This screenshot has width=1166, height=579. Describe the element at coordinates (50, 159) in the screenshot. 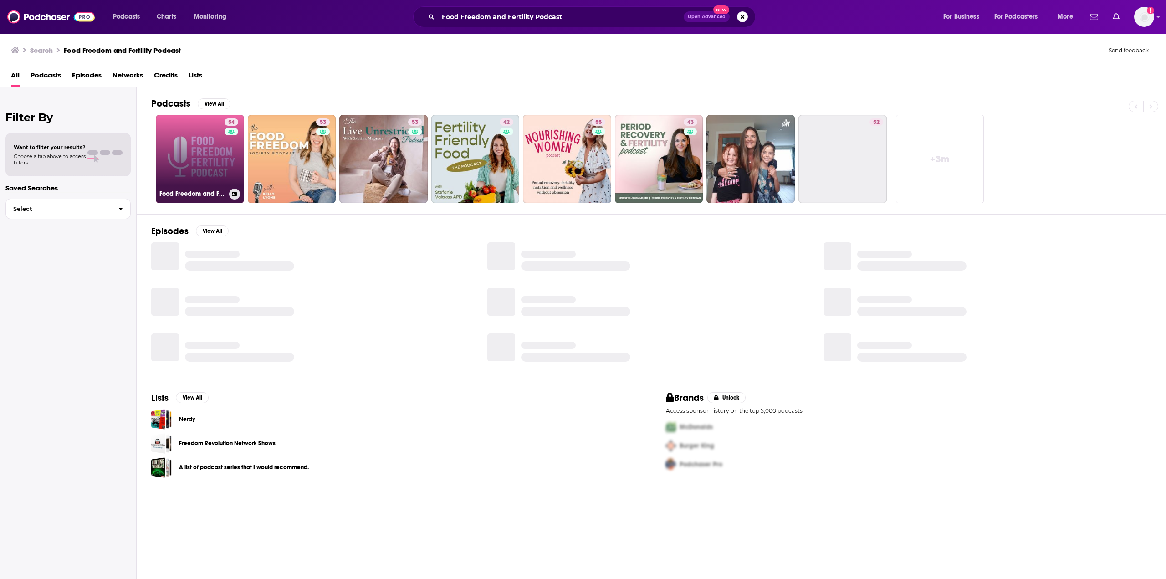

I see `span: Choose a tab above to access filters.` at that location.